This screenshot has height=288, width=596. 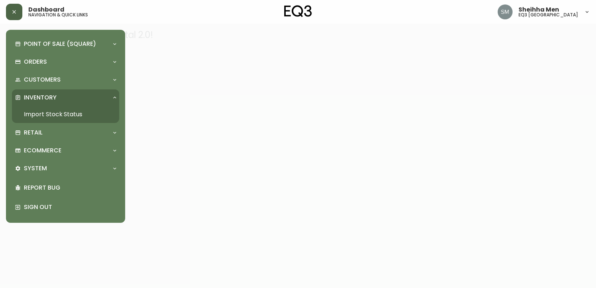 What do you see at coordinates (66, 188) in the screenshot?
I see `div: Report Bug` at bounding box center [66, 188].